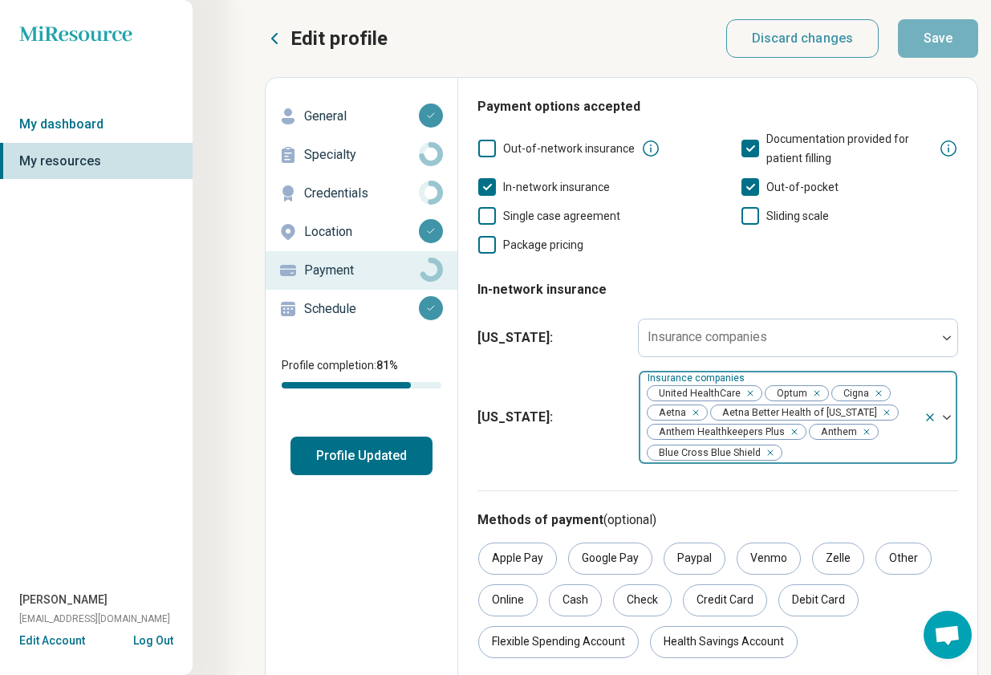 The width and height of the screenshot is (991, 675). What do you see at coordinates (153, 639) in the screenshot?
I see `button: Log Out` at bounding box center [153, 639].